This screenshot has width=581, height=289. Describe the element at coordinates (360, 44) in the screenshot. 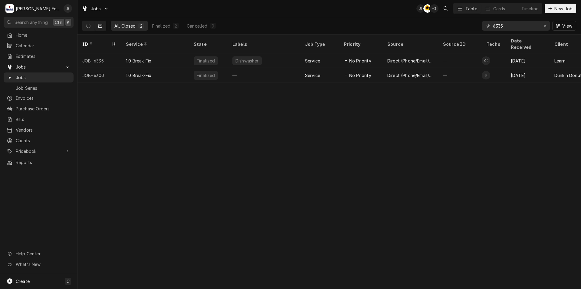

I see `div: Priority` at that location.